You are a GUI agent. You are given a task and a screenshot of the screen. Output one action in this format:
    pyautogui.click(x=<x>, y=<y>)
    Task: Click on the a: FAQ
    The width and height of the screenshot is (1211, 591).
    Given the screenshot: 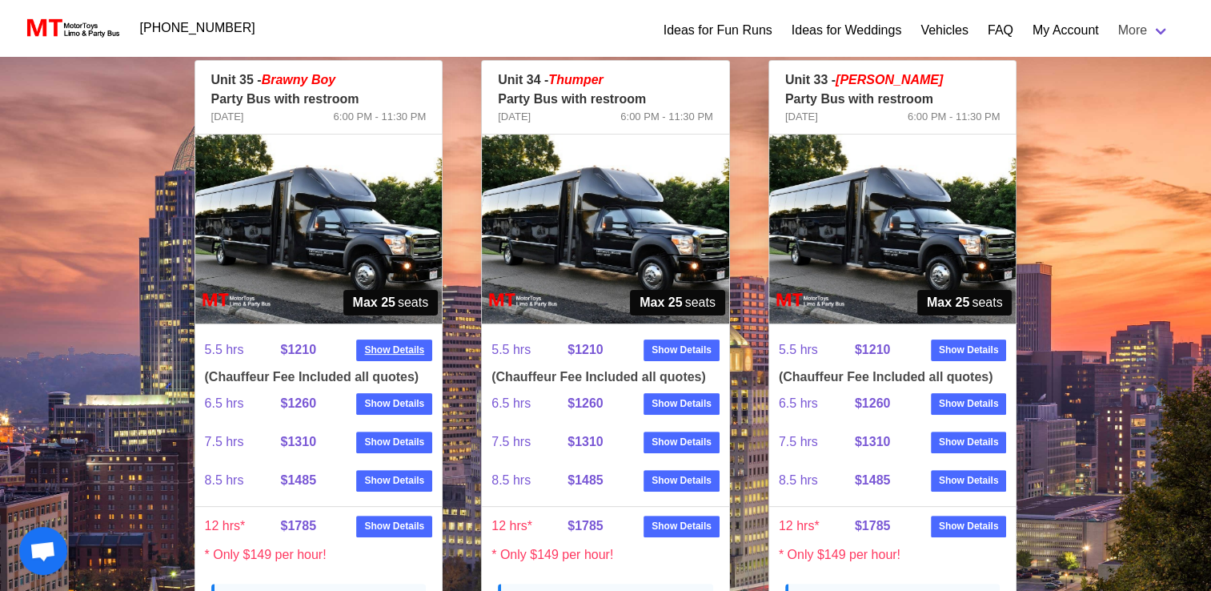 What is the action you would take?
    pyautogui.click(x=1001, y=30)
    